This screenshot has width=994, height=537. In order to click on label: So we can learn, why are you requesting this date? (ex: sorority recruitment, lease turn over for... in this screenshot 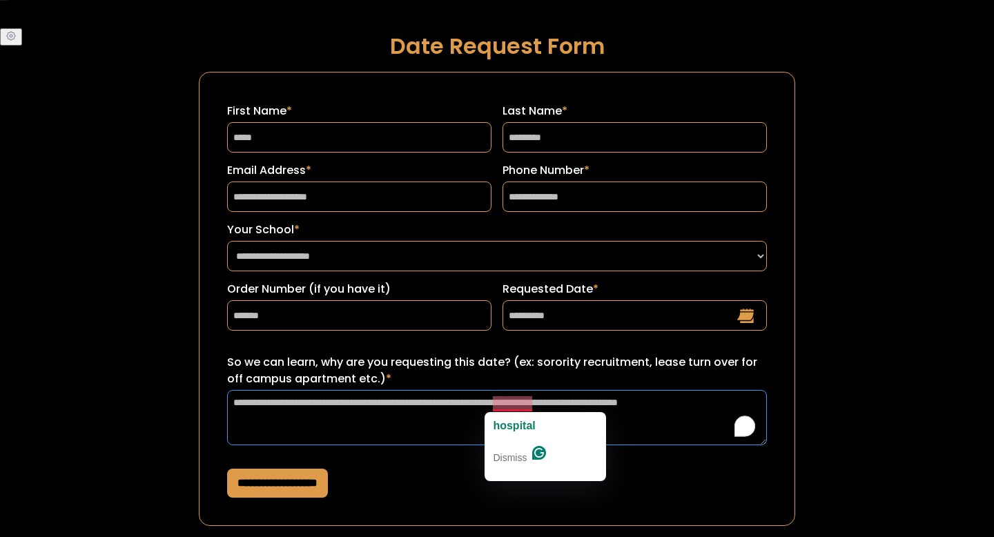, I will do `click(497, 371)`.